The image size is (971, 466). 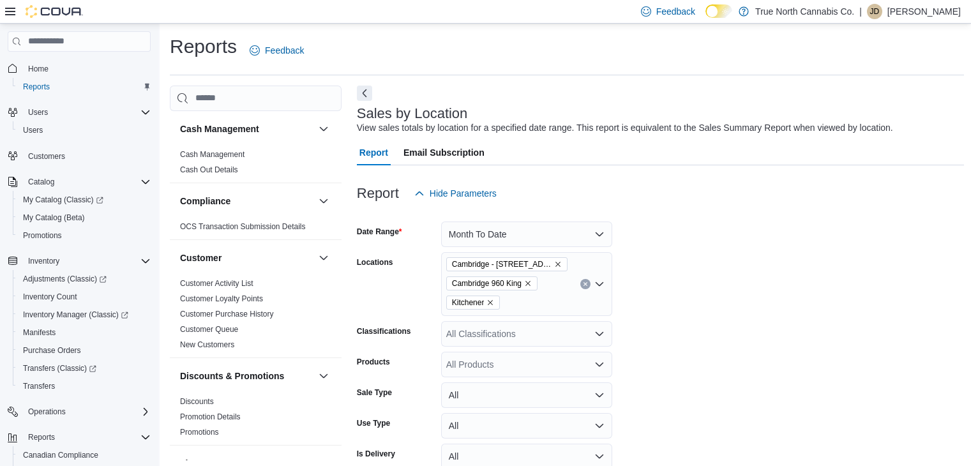 What do you see at coordinates (50, 297) in the screenshot?
I see `a: Inventory Count` at bounding box center [50, 297].